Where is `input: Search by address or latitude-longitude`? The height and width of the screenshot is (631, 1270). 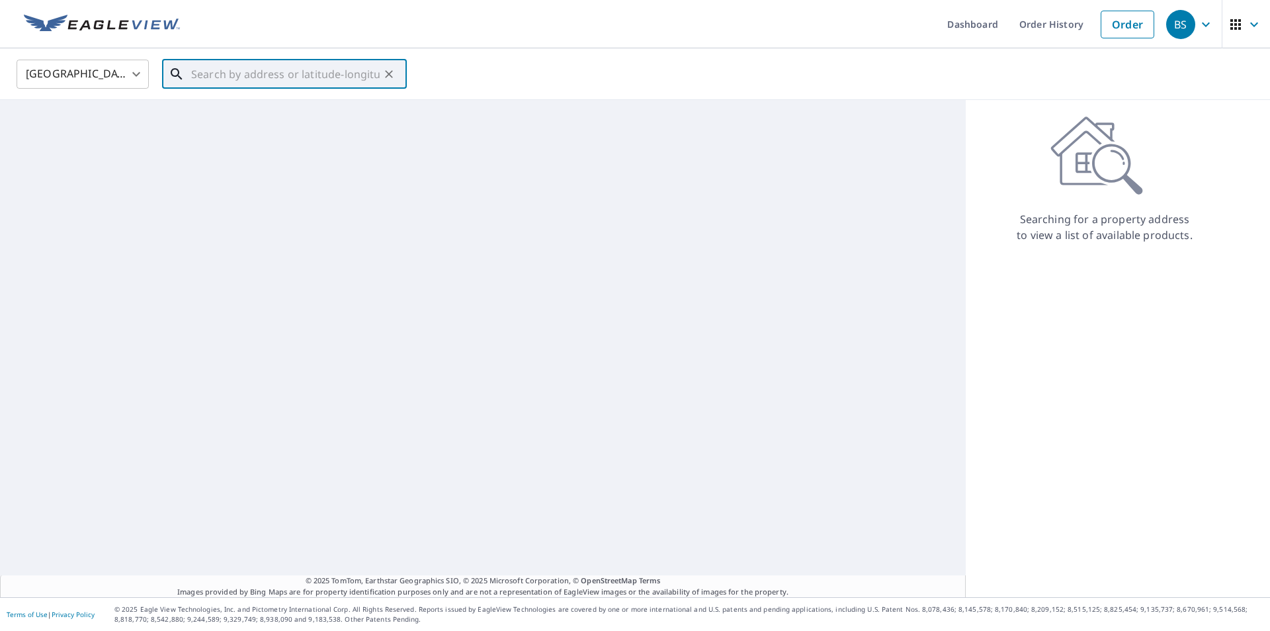
input: Search by address or latitude-longitude is located at coordinates (285, 74).